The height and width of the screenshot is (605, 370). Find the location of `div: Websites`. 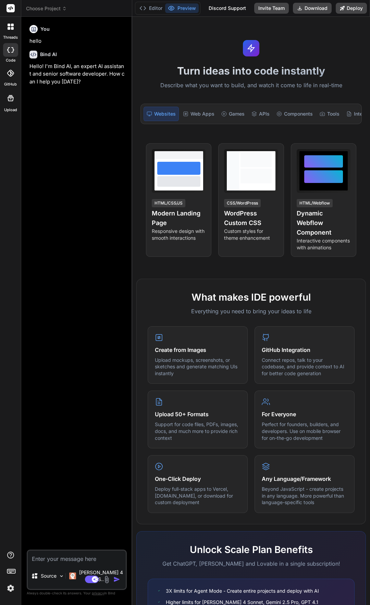

div: Websites is located at coordinates (161, 114).